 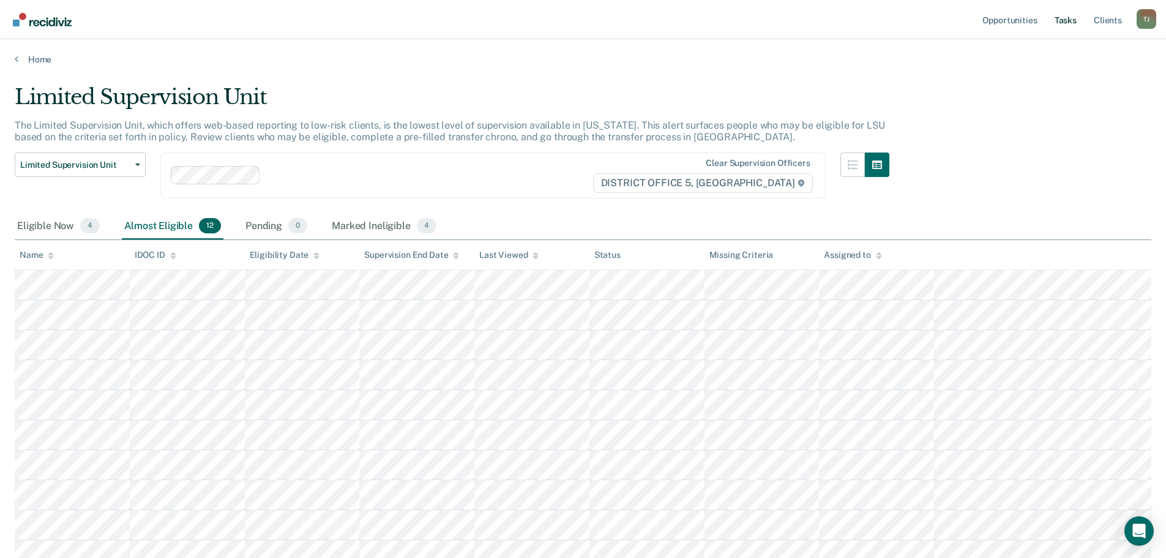 I want to click on div: Name, so click(x=37, y=255).